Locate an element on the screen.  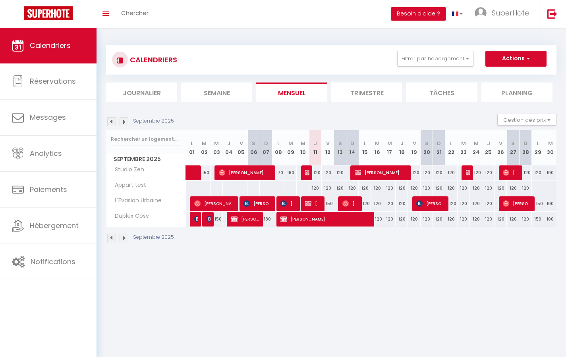
img: logout is located at coordinates (552, 13).